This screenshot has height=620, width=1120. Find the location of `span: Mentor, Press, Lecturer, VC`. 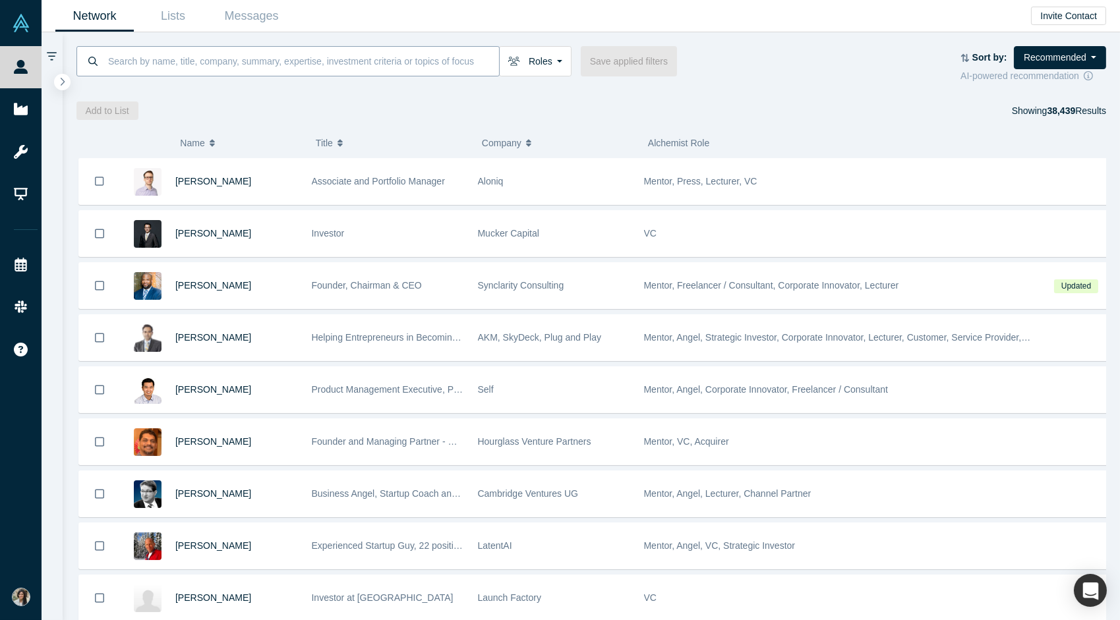

span: Mentor, Press, Lecturer, VC is located at coordinates (701, 181).